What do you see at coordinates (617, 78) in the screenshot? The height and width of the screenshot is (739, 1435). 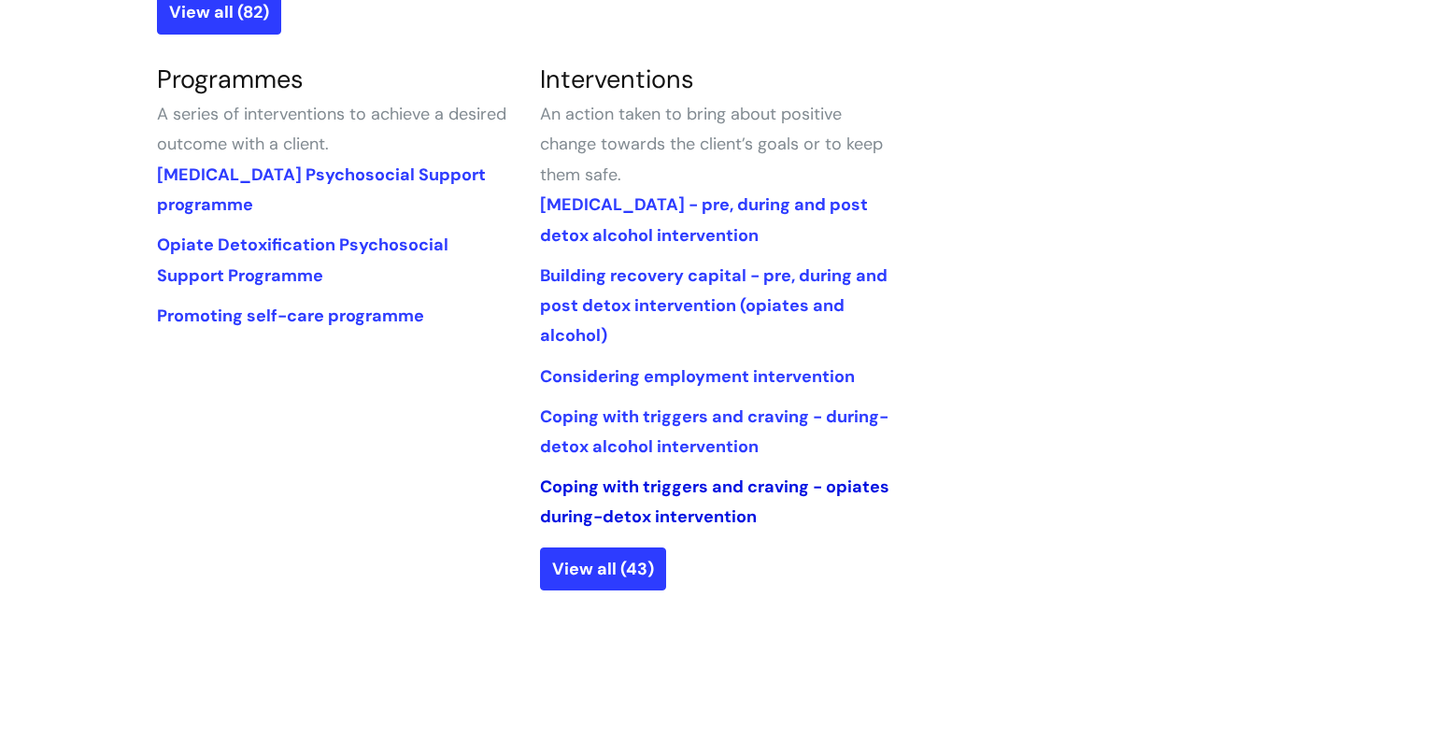 I see `a: Interventions` at bounding box center [617, 78].